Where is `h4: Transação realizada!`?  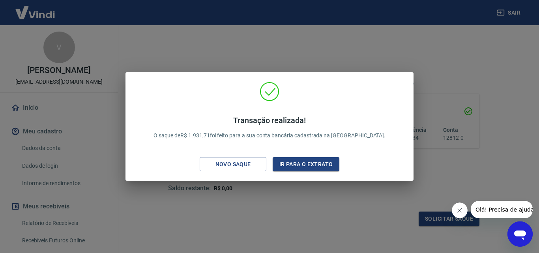
h4: Transação realizada! is located at coordinates (270, 120).